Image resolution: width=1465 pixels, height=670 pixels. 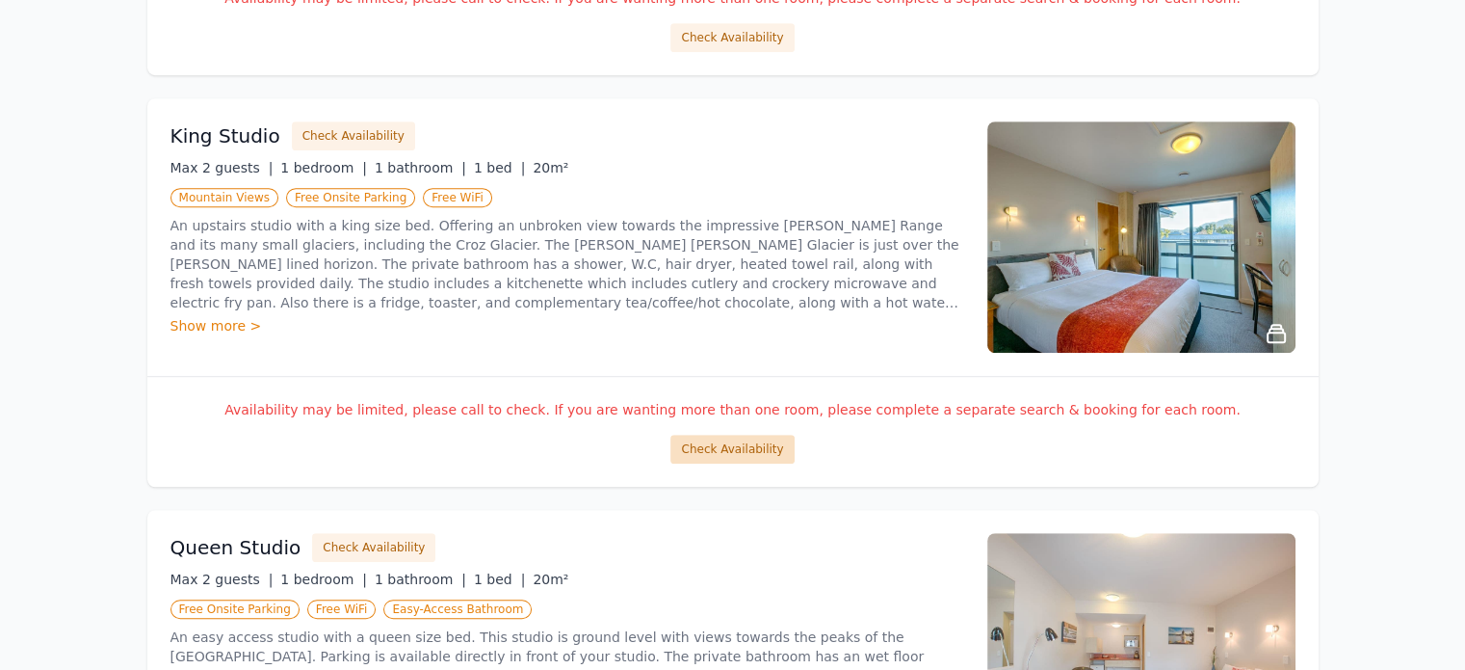 I want to click on div: Show more >, so click(x=567, y=326).